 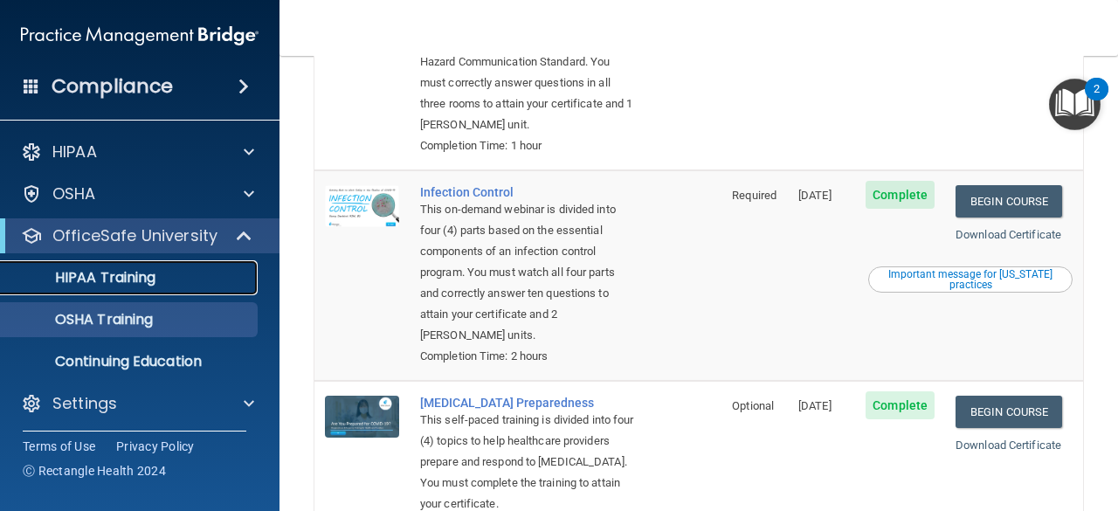 What do you see at coordinates (135, 236) in the screenshot?
I see `p: OfficeSafe University` at bounding box center [135, 236].